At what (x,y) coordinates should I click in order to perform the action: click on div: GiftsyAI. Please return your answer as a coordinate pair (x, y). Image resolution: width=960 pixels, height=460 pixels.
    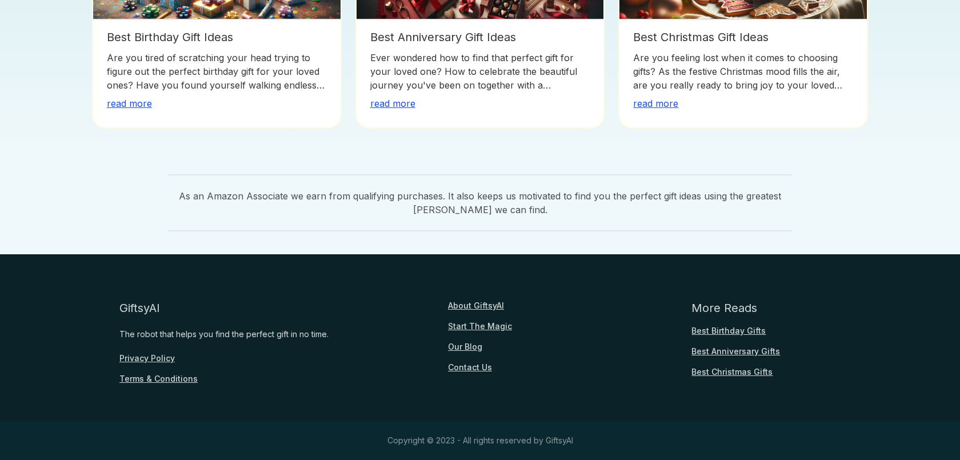
    Looking at the image, I should click on (139, 308).